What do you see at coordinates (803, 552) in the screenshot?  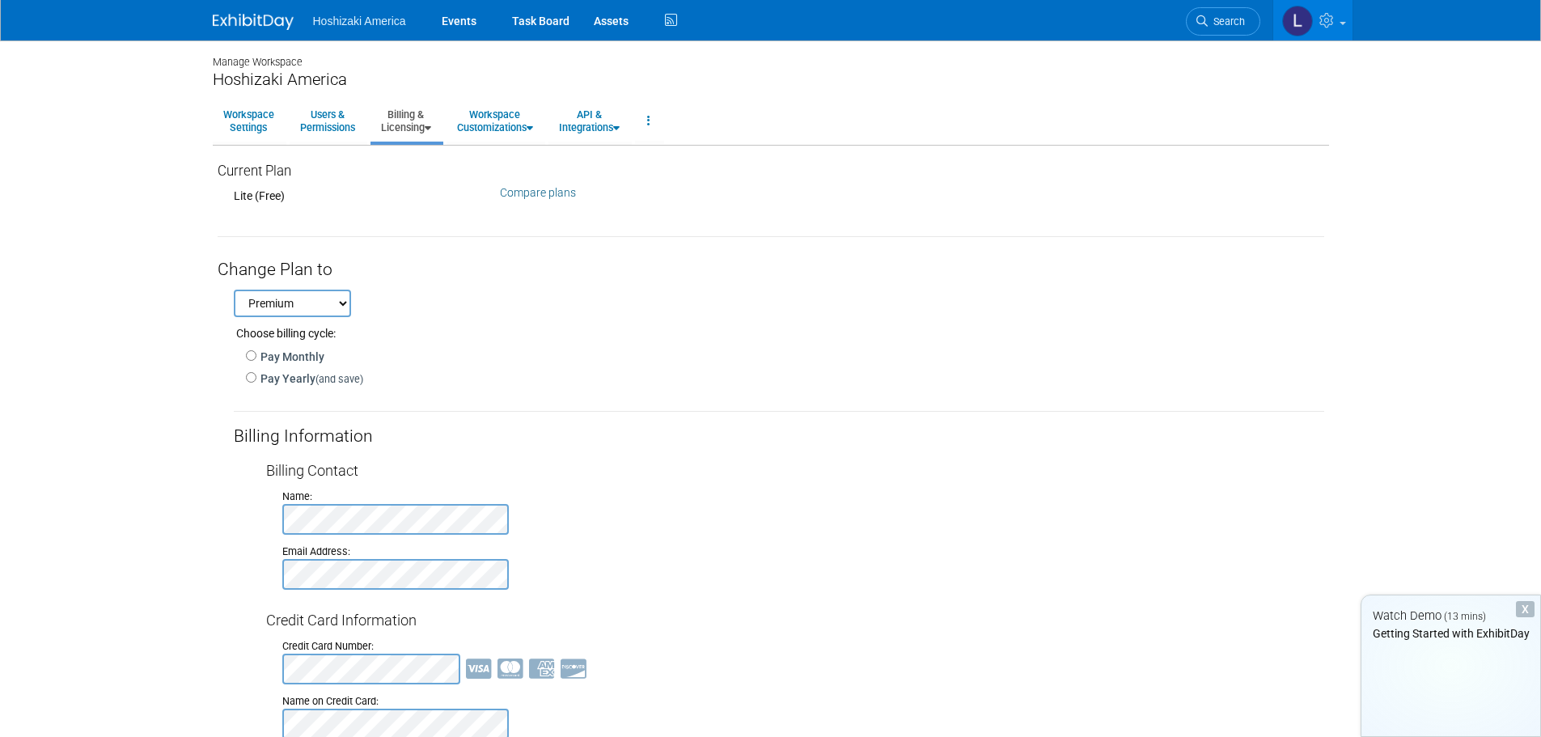 I see `div: Email Address:` at bounding box center [803, 552].